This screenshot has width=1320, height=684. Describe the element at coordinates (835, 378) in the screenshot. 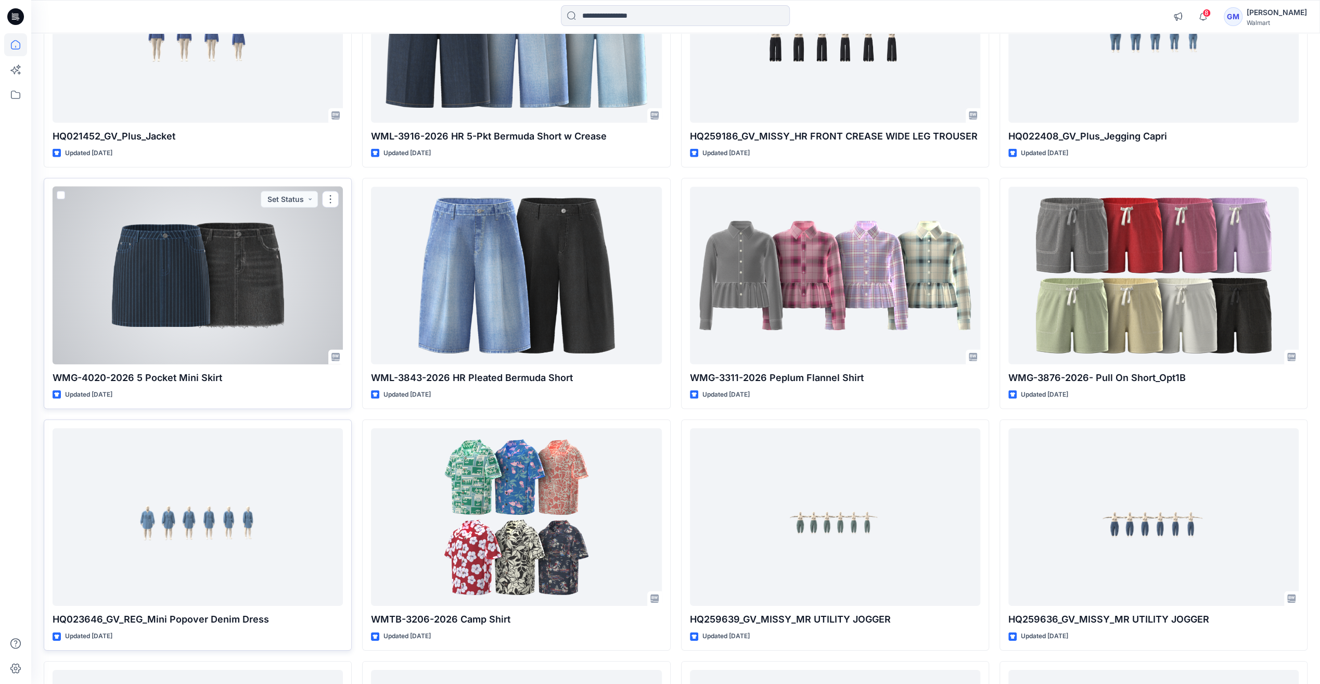

I see `p: WMG-3311-2026 Peplum Flannel Shirt` at that location.